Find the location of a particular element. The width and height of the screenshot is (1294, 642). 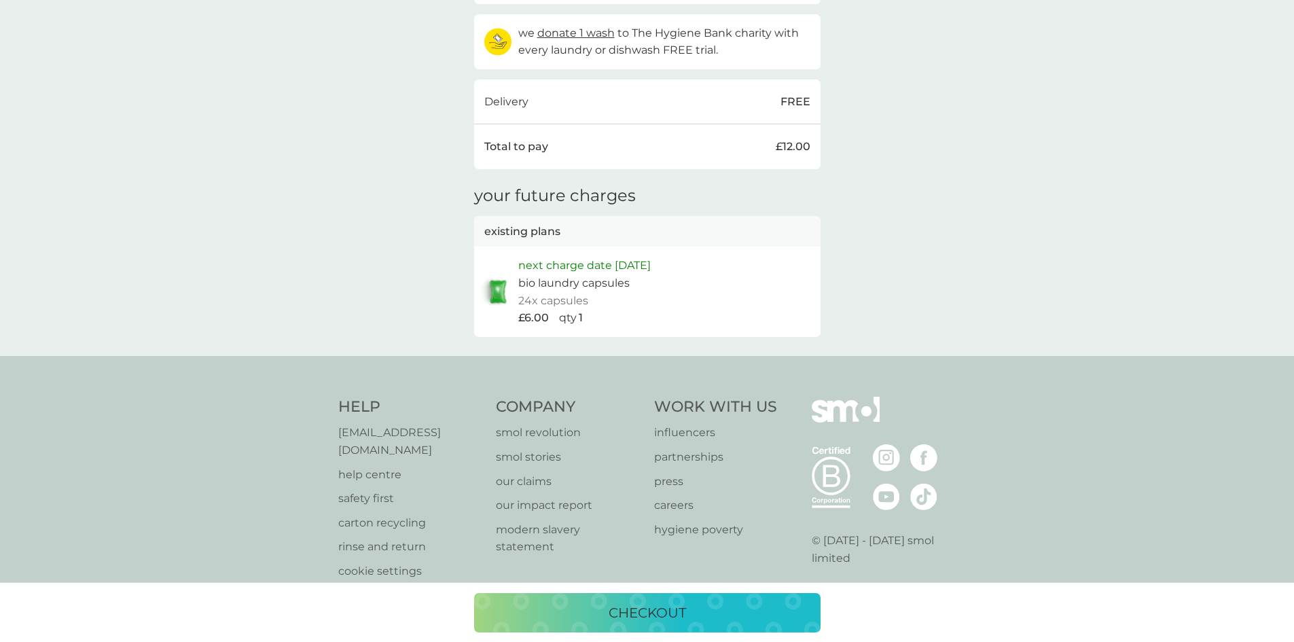

p: 1 is located at coordinates (581, 318).